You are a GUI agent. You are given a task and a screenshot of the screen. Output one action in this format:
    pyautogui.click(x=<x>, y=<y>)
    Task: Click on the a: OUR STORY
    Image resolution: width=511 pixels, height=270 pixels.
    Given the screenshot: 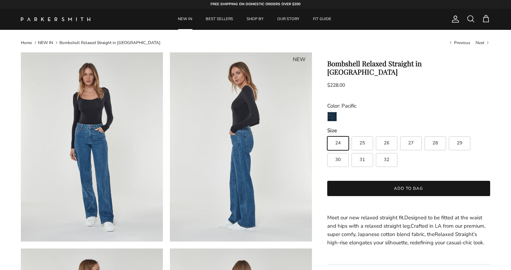 What is the action you would take?
    pyautogui.click(x=288, y=19)
    